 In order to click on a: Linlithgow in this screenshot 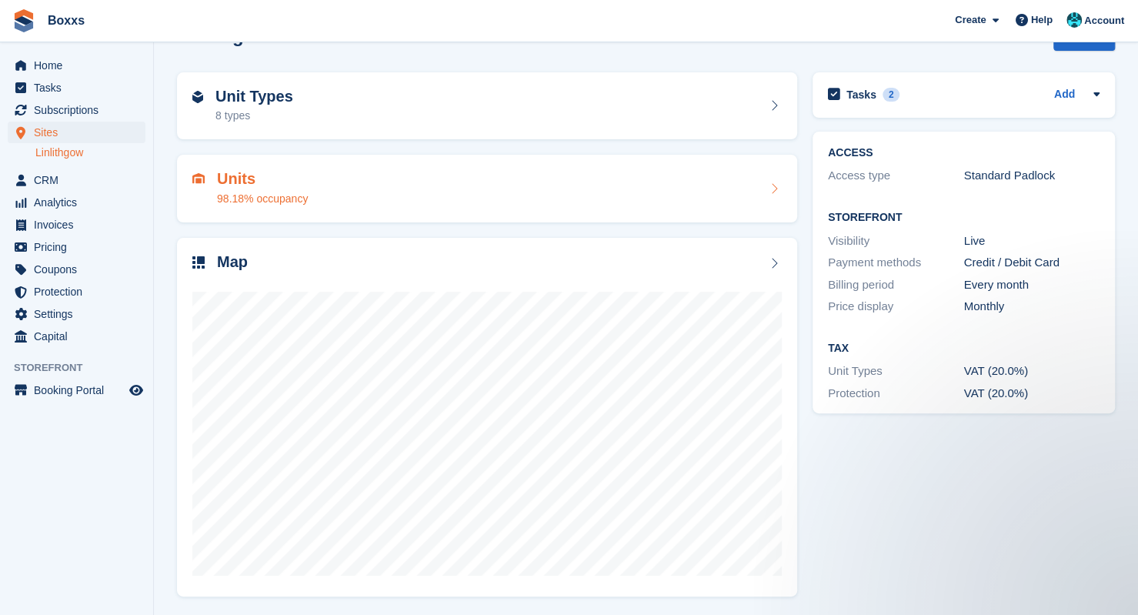, I will do `click(90, 152)`.